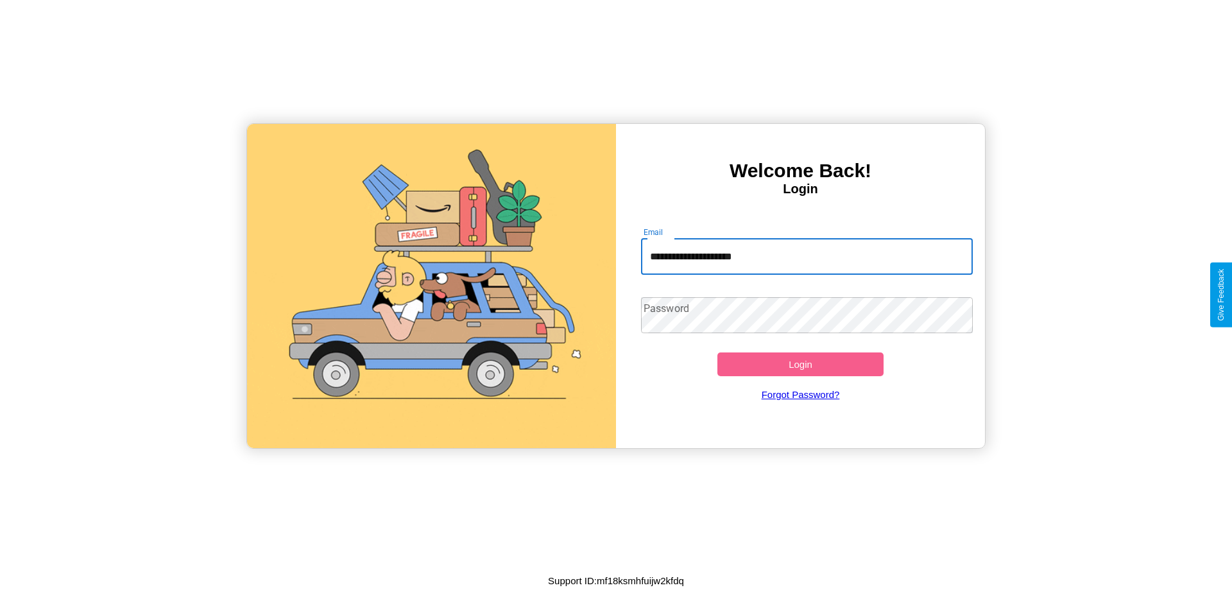 The width and height of the screenshot is (1232, 590). Describe the element at coordinates (653, 232) in the screenshot. I see `label: Email` at that location.